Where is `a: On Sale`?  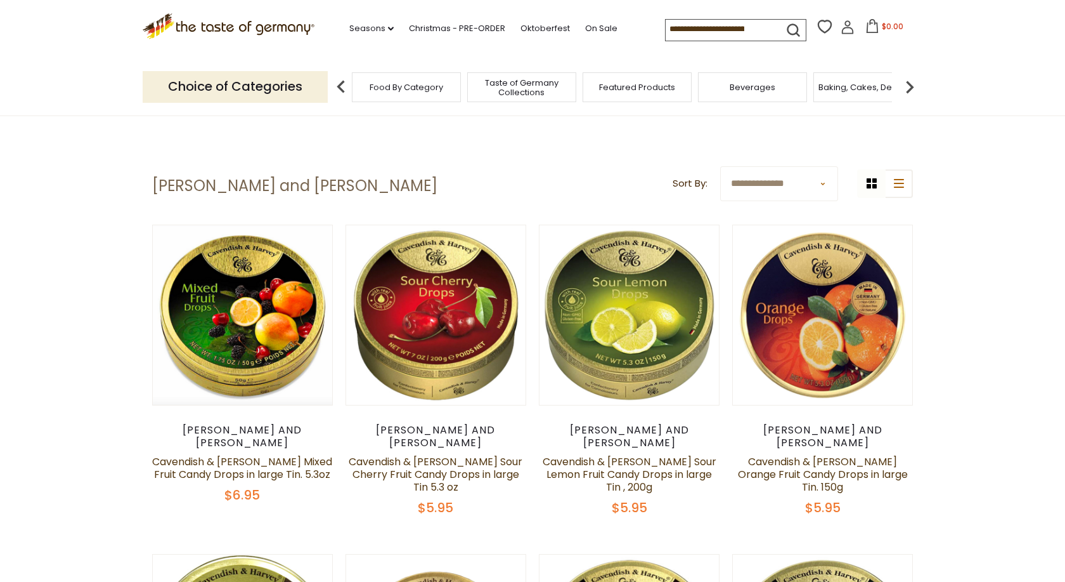 a: On Sale is located at coordinates (601, 29).